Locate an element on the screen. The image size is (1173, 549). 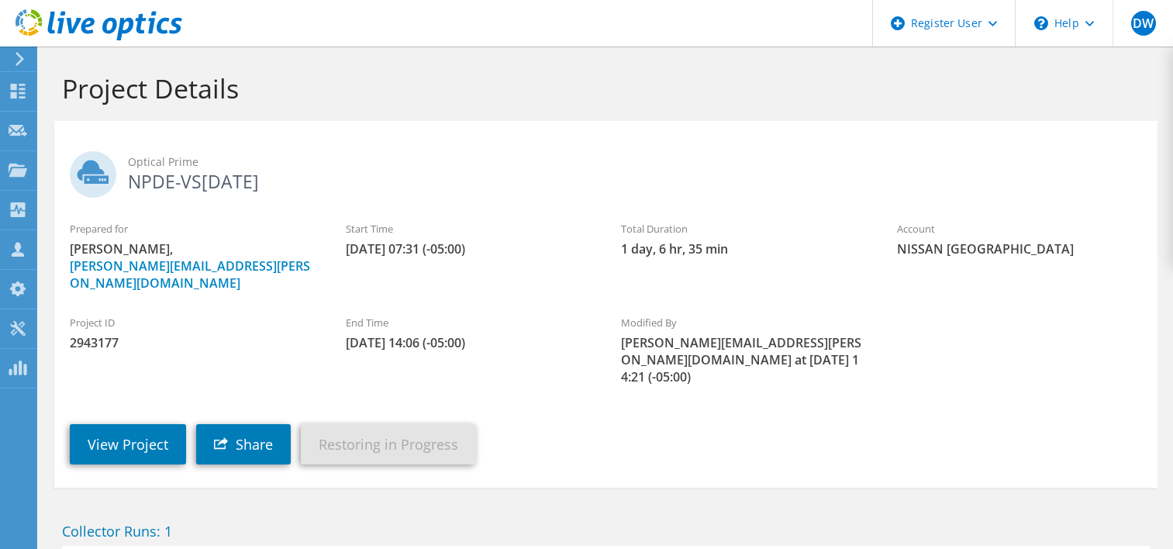
a: View Project is located at coordinates (128, 444).